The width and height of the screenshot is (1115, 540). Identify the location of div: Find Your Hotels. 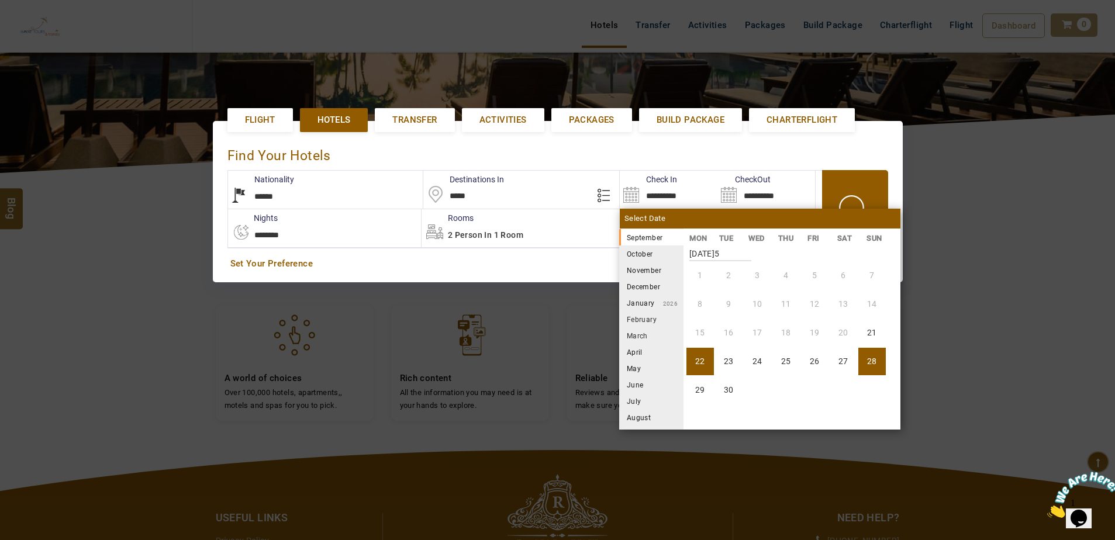
(558, 153).